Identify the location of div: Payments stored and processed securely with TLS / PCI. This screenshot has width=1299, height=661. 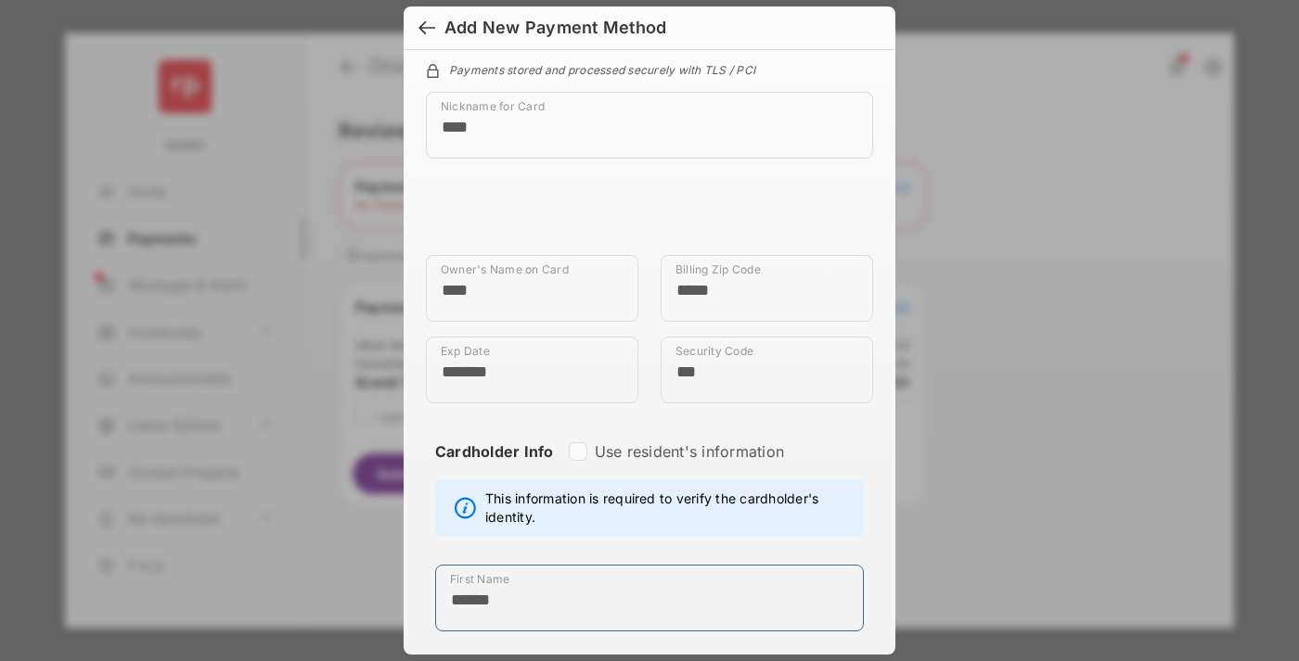
(649, 69).